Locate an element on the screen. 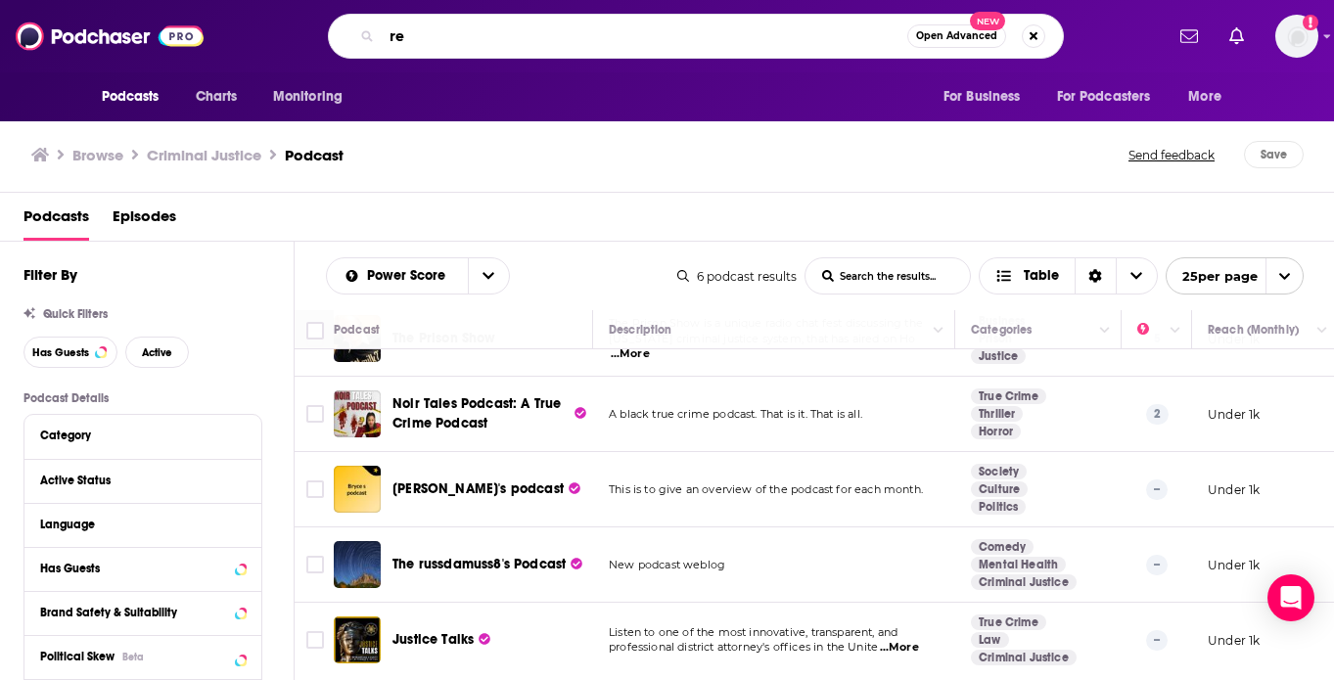  span: Political Skew is located at coordinates (77, 657).